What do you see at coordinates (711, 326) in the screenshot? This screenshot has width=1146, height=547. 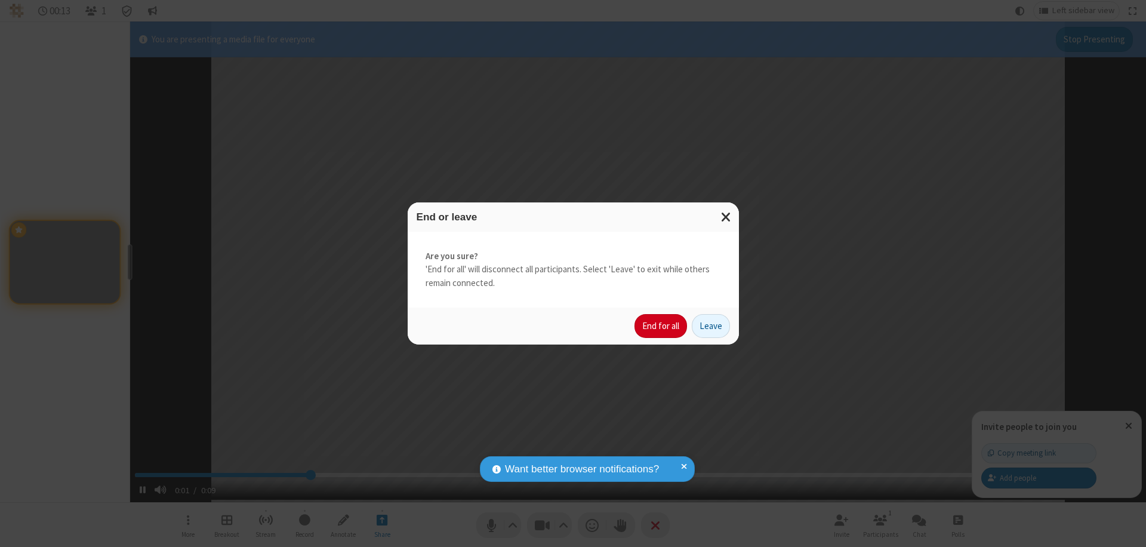 I see `button: Leave` at bounding box center [711, 326].